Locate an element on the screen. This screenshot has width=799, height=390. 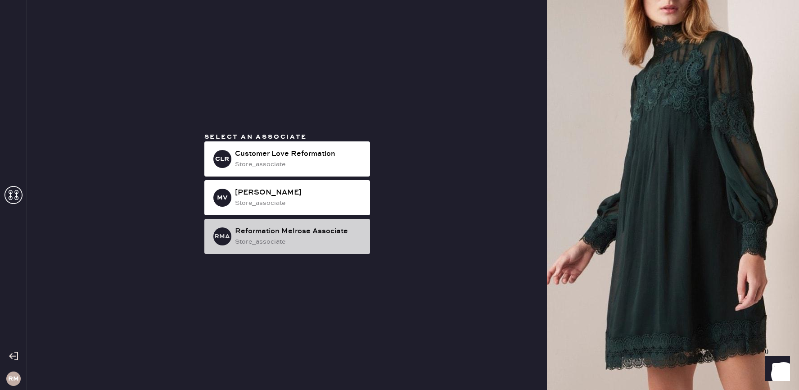
div: Customer Love Reformation is located at coordinates (299, 154).